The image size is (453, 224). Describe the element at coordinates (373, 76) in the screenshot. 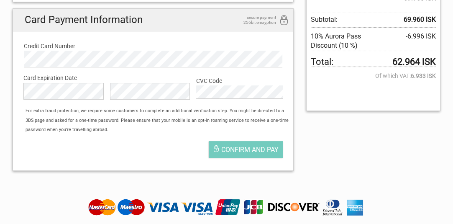

I see `span: Of which VAT:` at that location.